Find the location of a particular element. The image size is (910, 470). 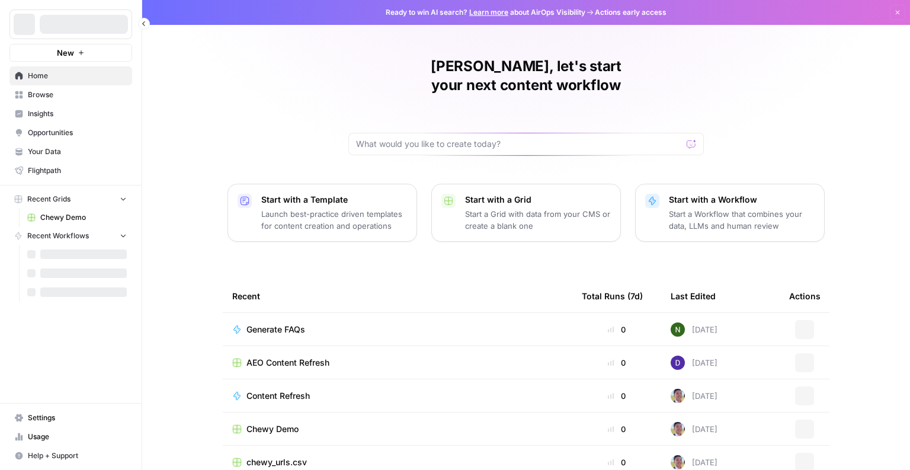

a: Generate FAQs is located at coordinates (397, 329).